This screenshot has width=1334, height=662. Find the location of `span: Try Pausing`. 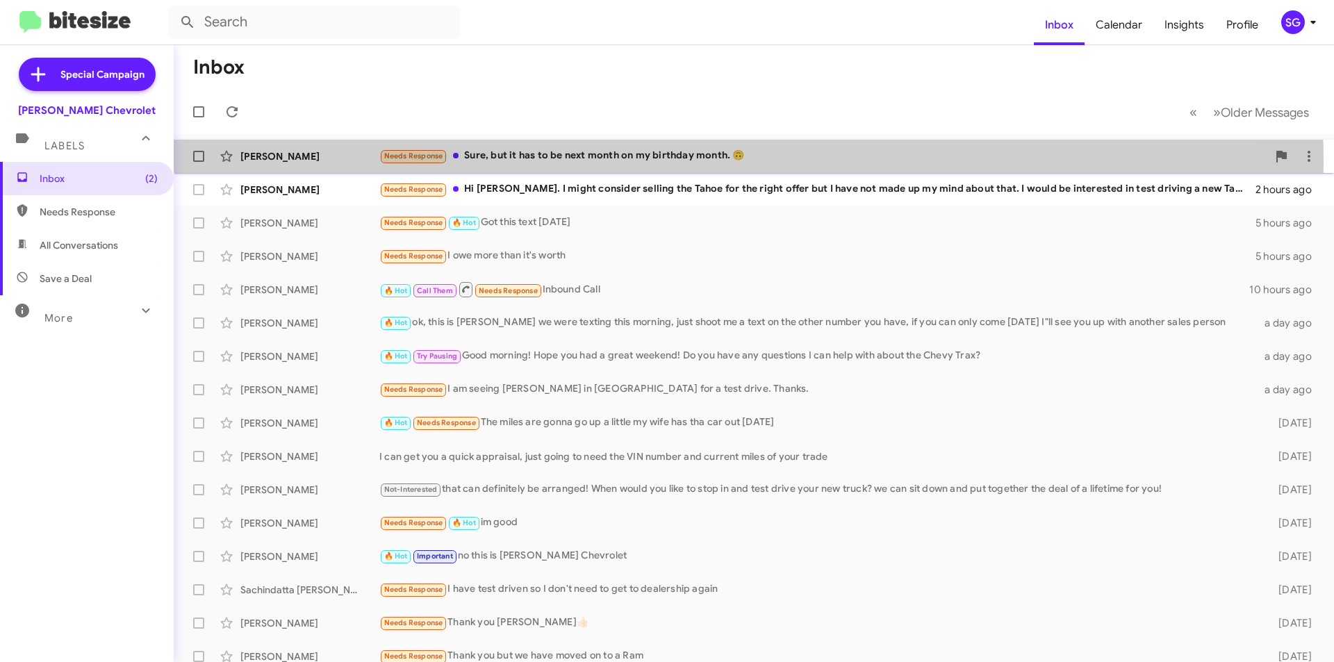

span: Try Pausing is located at coordinates (437, 356).